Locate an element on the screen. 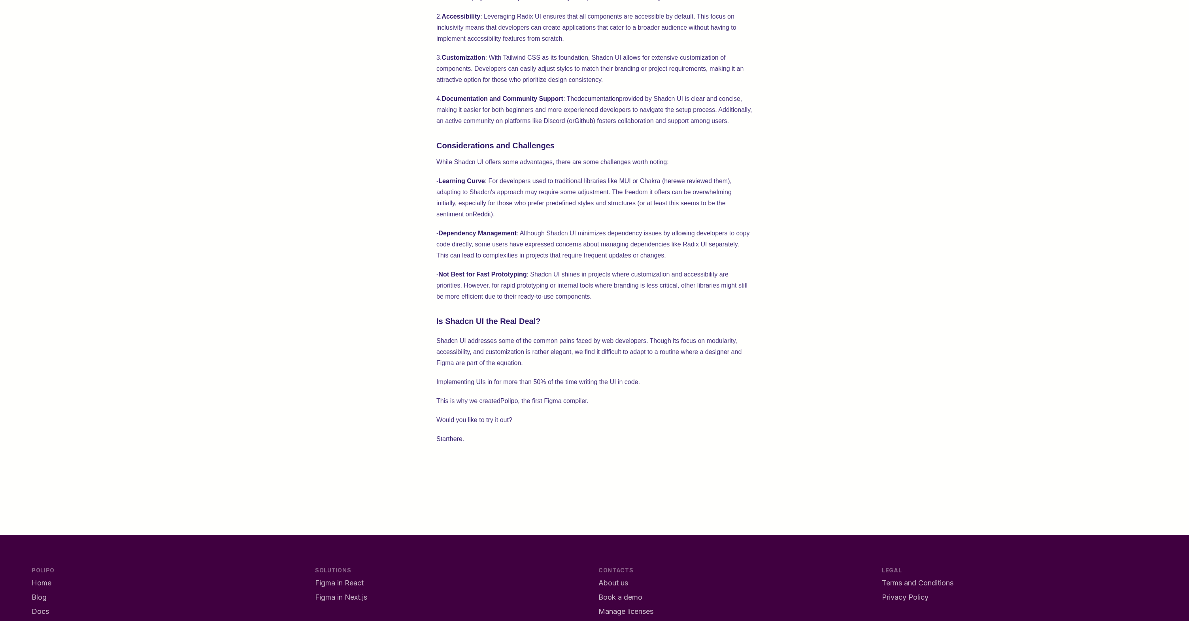  span: Terms and Conditions is located at coordinates (918, 582).